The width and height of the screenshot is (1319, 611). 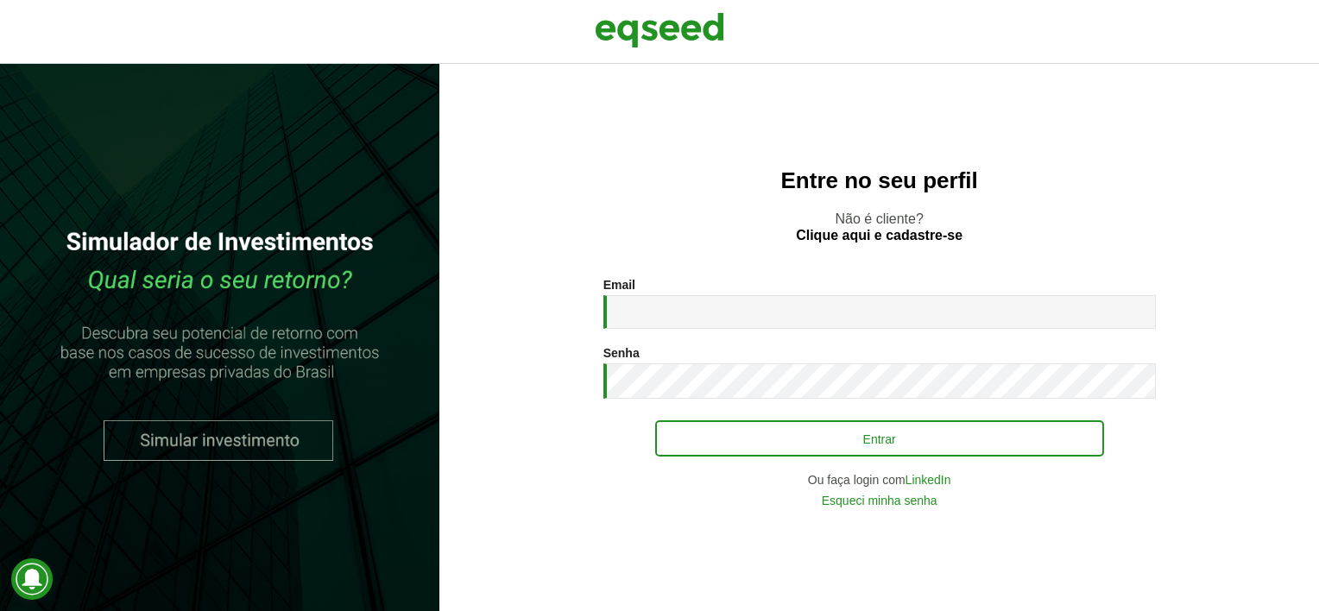 I want to click on div: Ou faça login com, so click(x=880, y=480).